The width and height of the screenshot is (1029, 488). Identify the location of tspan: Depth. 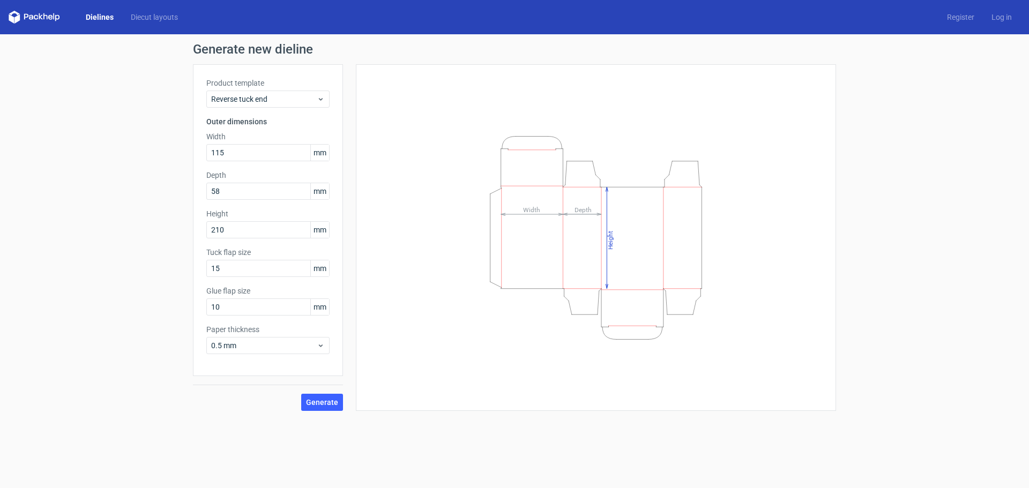
(583, 210).